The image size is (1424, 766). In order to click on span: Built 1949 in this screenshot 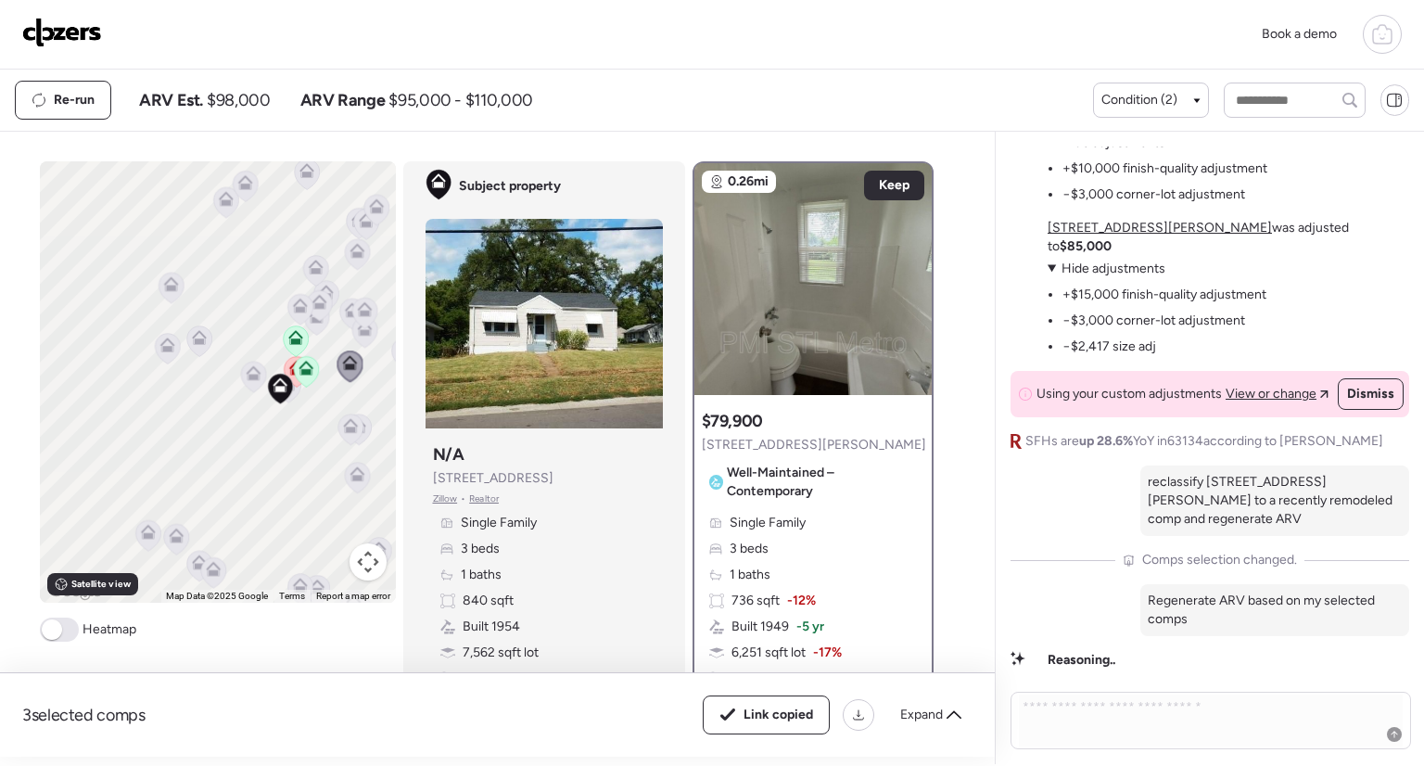, I will do `click(760, 627)`.